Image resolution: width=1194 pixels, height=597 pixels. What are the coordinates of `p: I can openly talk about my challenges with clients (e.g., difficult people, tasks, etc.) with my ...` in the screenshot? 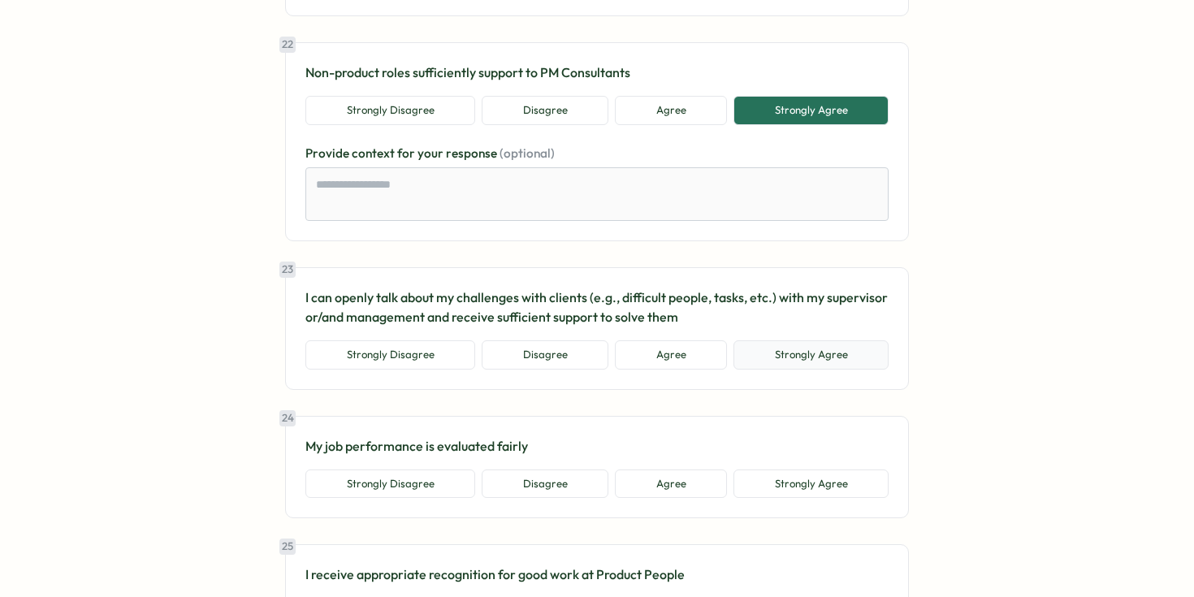 It's located at (597, 308).